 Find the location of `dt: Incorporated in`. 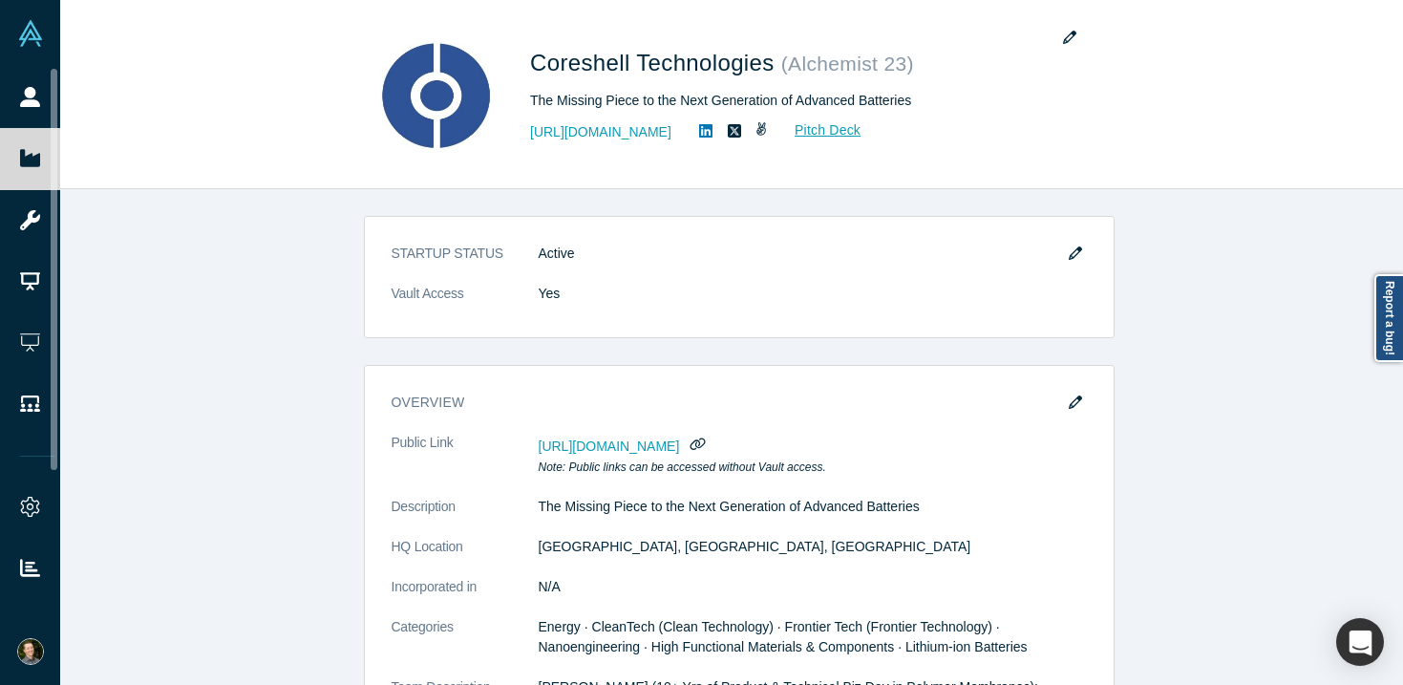

dt: Incorporated in is located at coordinates (465, 597).